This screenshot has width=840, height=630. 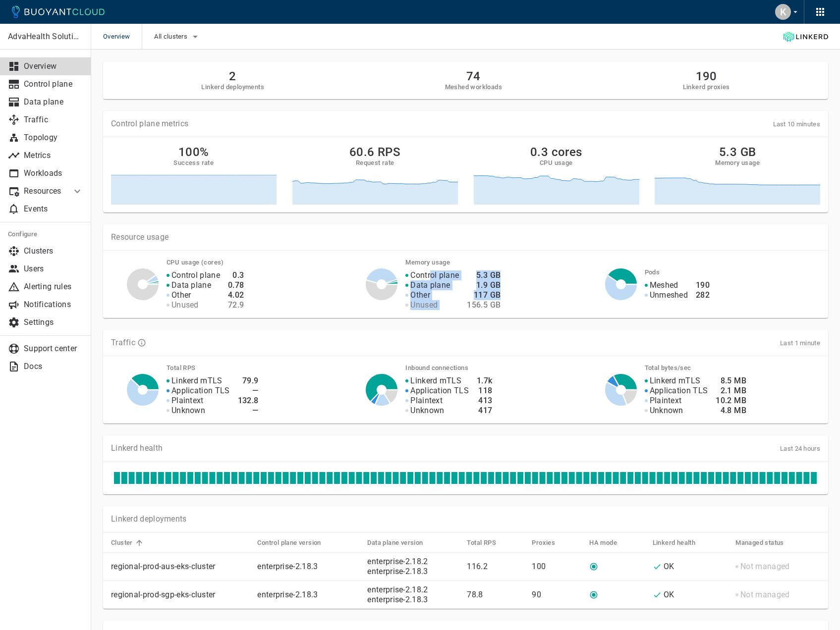 I want to click on p: Resource usage, so click(x=465, y=237).